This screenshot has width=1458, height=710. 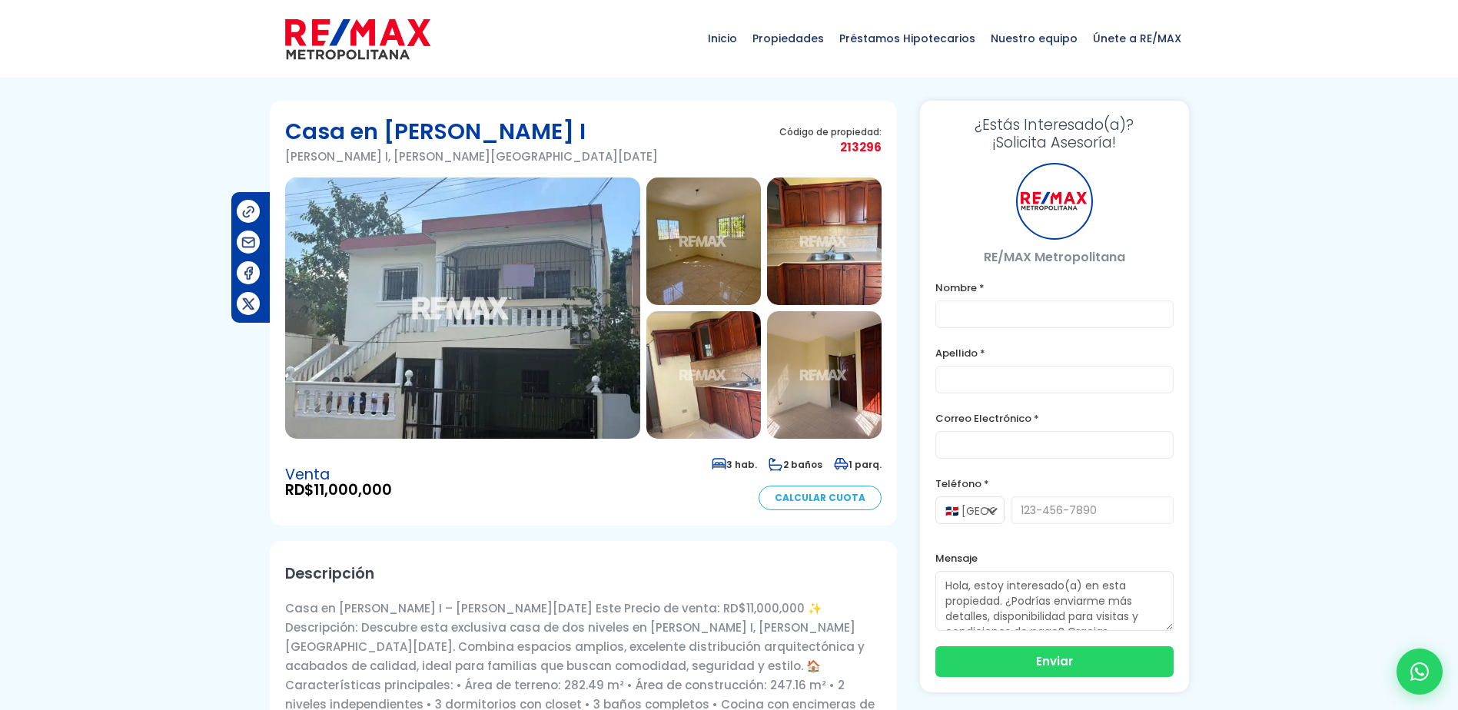 I want to click on span: Préstamos Hipotecarios, so click(x=907, y=38).